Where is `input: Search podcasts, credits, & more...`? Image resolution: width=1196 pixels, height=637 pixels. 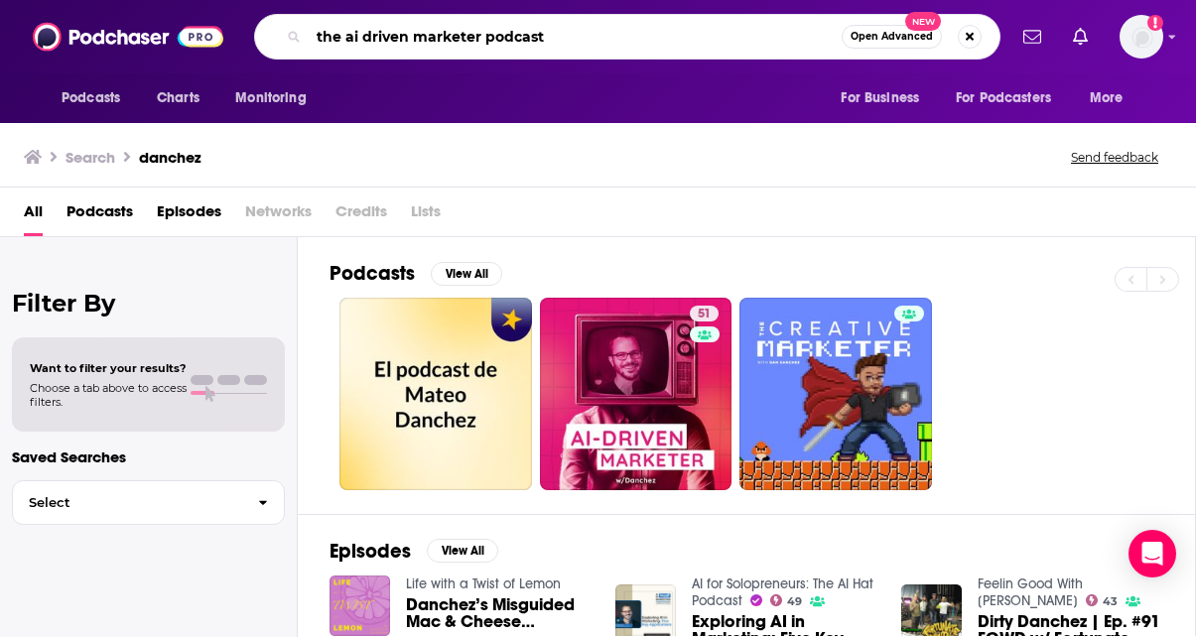
input: Search podcasts, credits, & more... is located at coordinates (575, 37).